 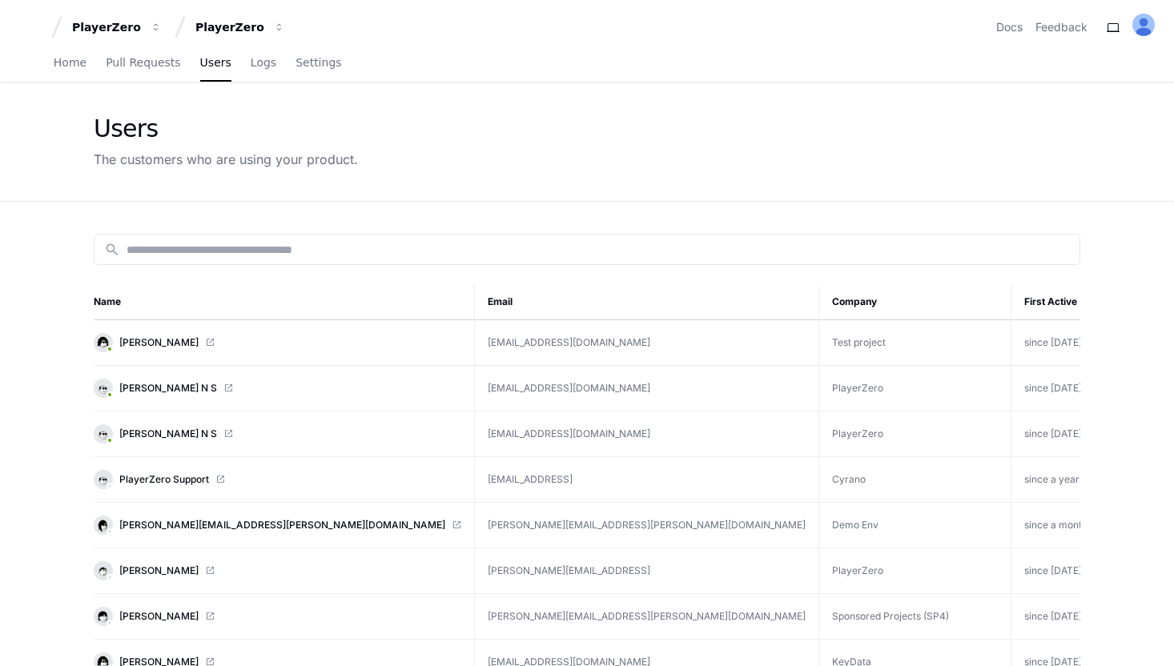 What do you see at coordinates (102, 342) in the screenshot?
I see `img: 16.svg` at bounding box center [102, 342].